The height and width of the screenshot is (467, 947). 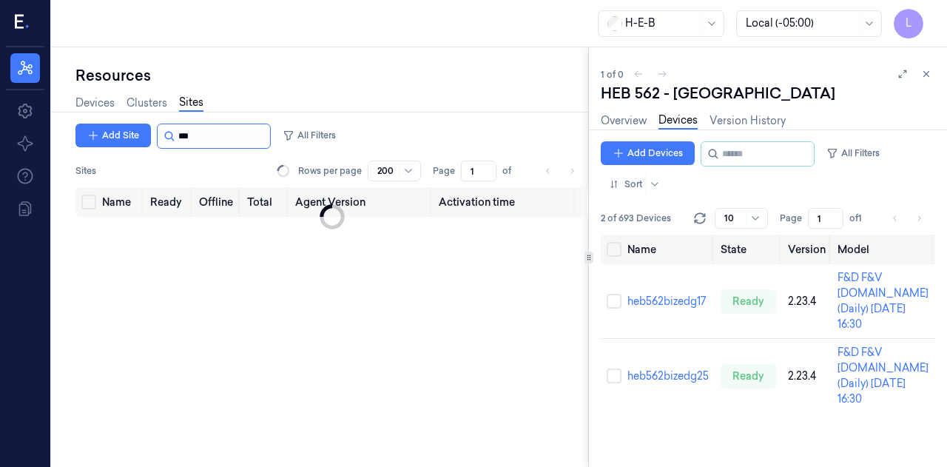 What do you see at coordinates (113, 135) in the screenshot?
I see `button: Add Site` at bounding box center [113, 135].